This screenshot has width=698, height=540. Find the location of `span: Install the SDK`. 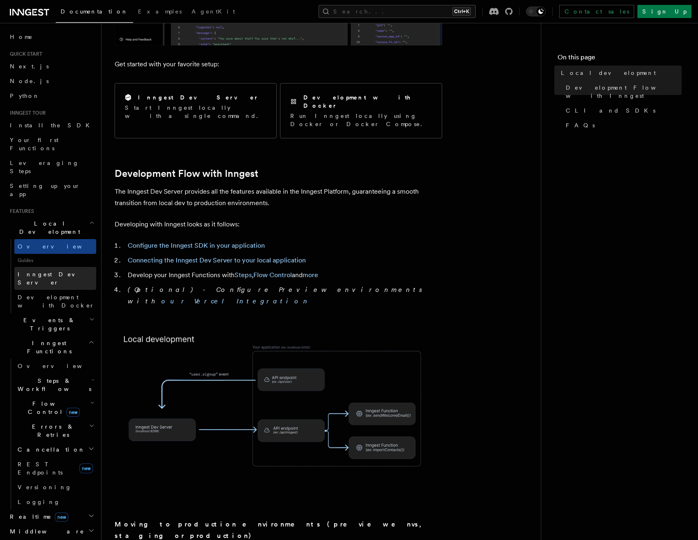

span: Install the SDK is located at coordinates (52, 125).